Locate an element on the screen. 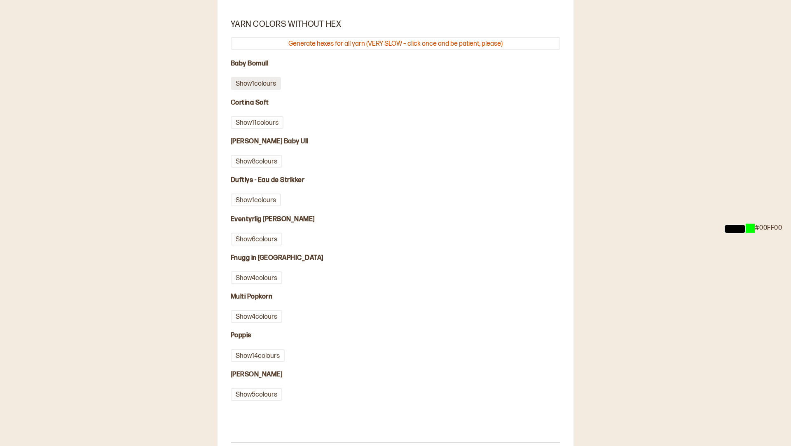  button: Show11colours is located at coordinates (257, 122).